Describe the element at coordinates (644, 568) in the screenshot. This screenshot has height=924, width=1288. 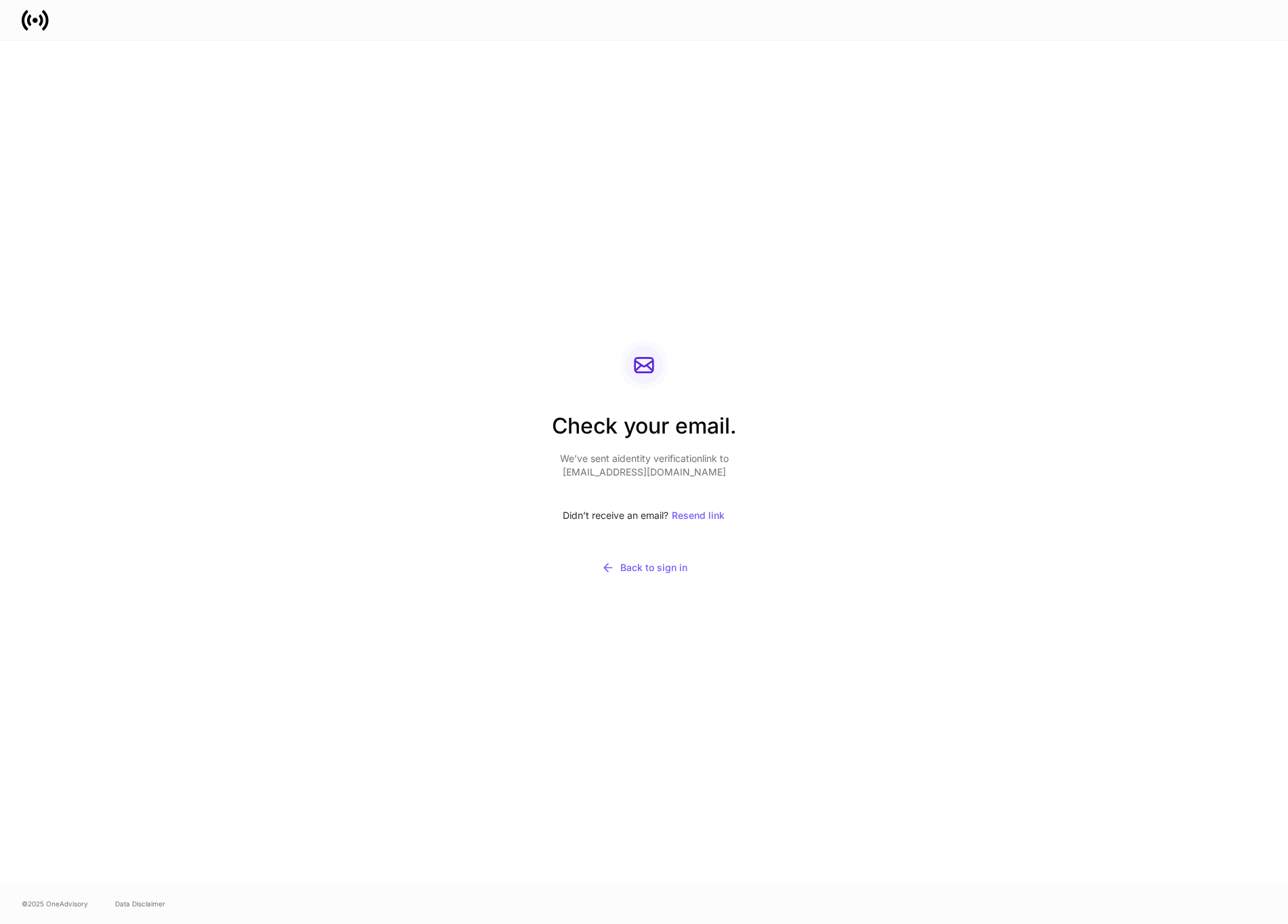
I see `button: Back to sign in` at that location.